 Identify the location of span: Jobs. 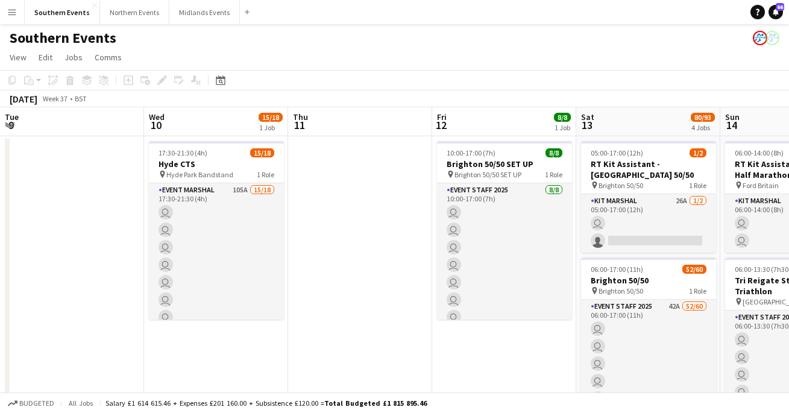
(74, 57).